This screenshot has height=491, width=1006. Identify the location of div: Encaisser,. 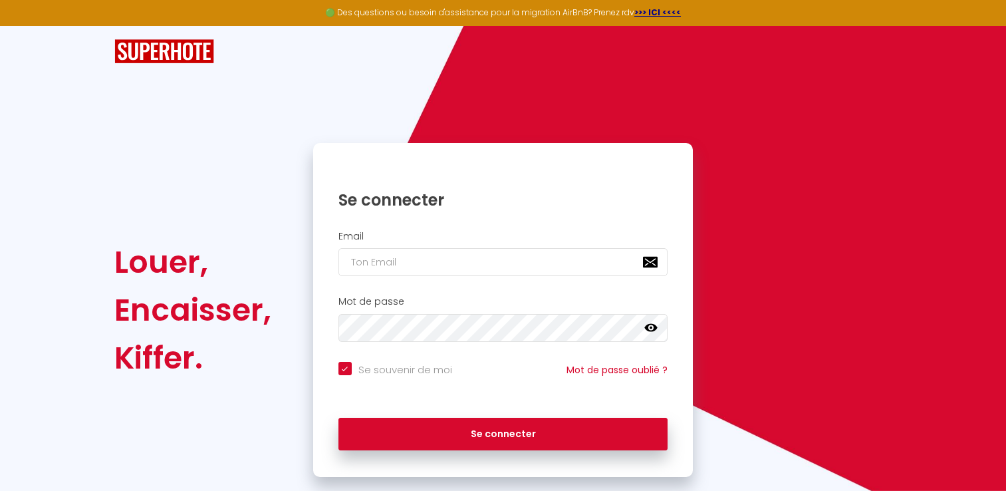
(193, 310).